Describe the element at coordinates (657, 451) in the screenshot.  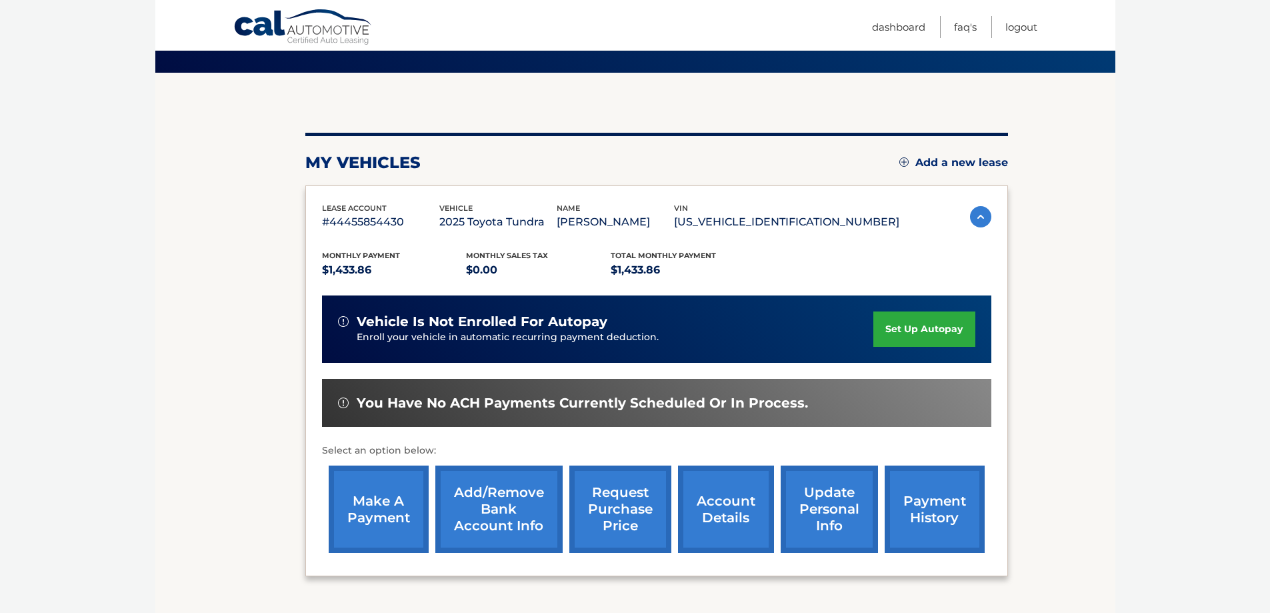
I see `p: Select an option below:` at that location.